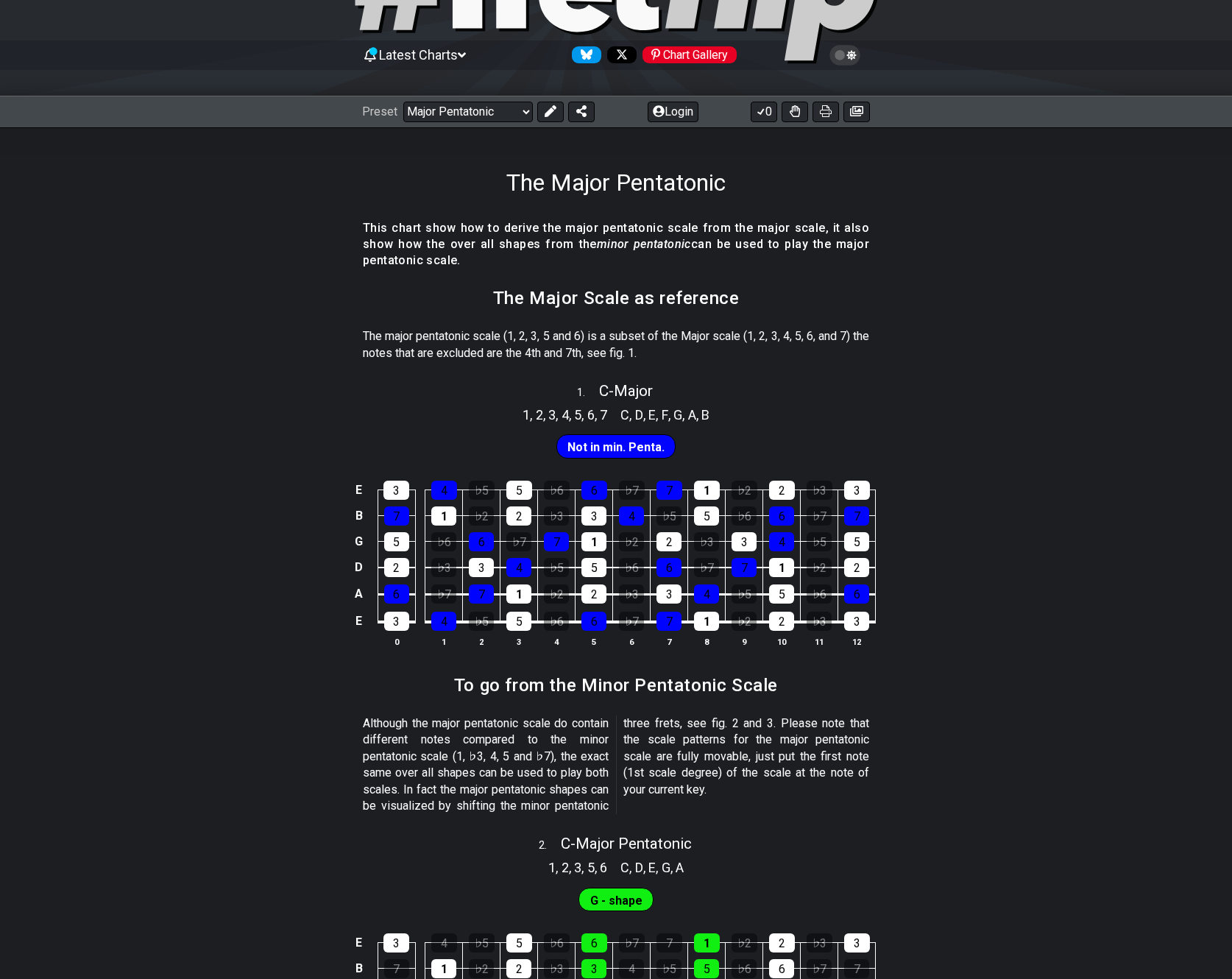 The image size is (1232, 979). I want to click on td: A, so click(359, 593).